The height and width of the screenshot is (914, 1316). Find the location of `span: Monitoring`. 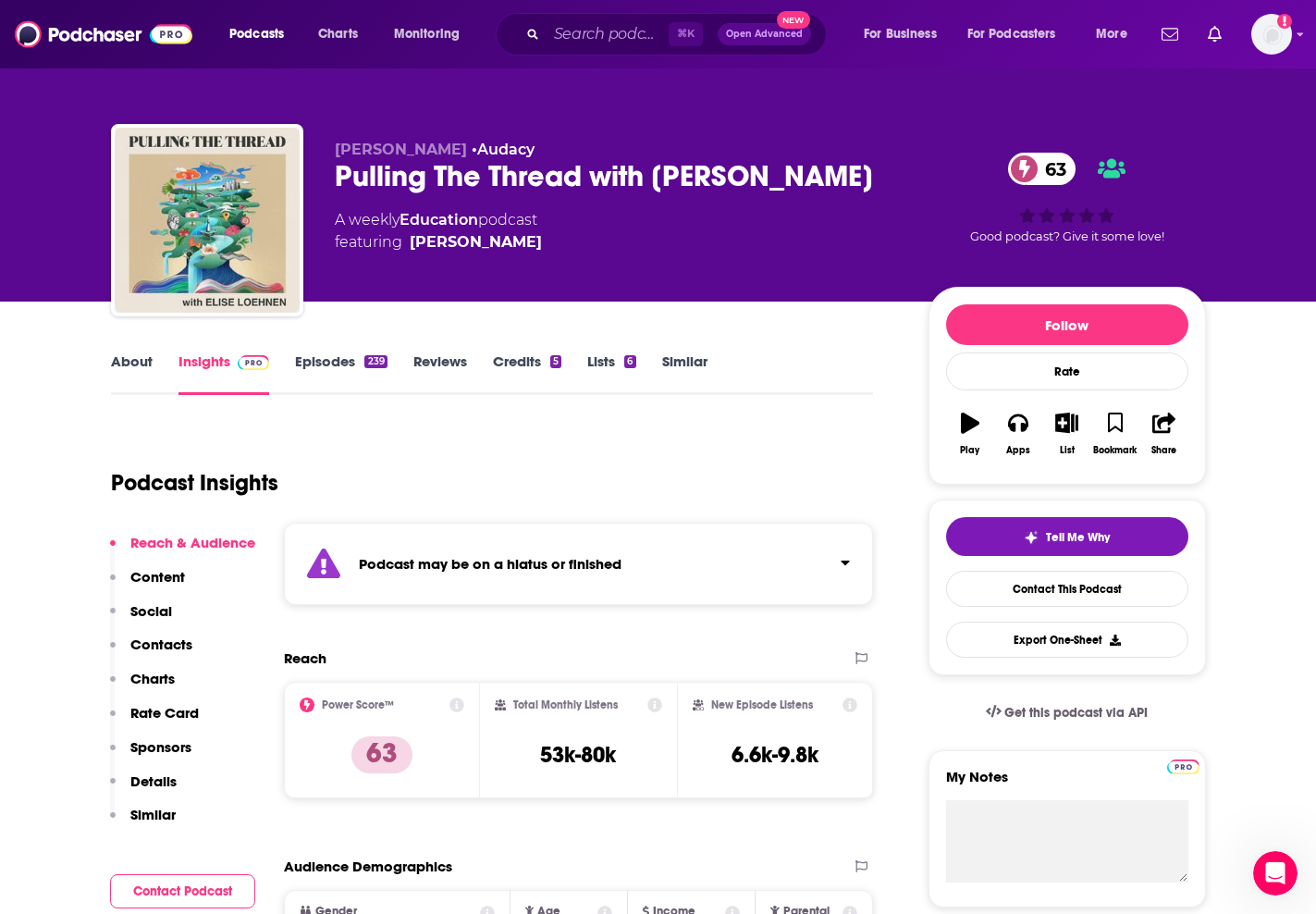

span: Monitoring is located at coordinates (426, 34).